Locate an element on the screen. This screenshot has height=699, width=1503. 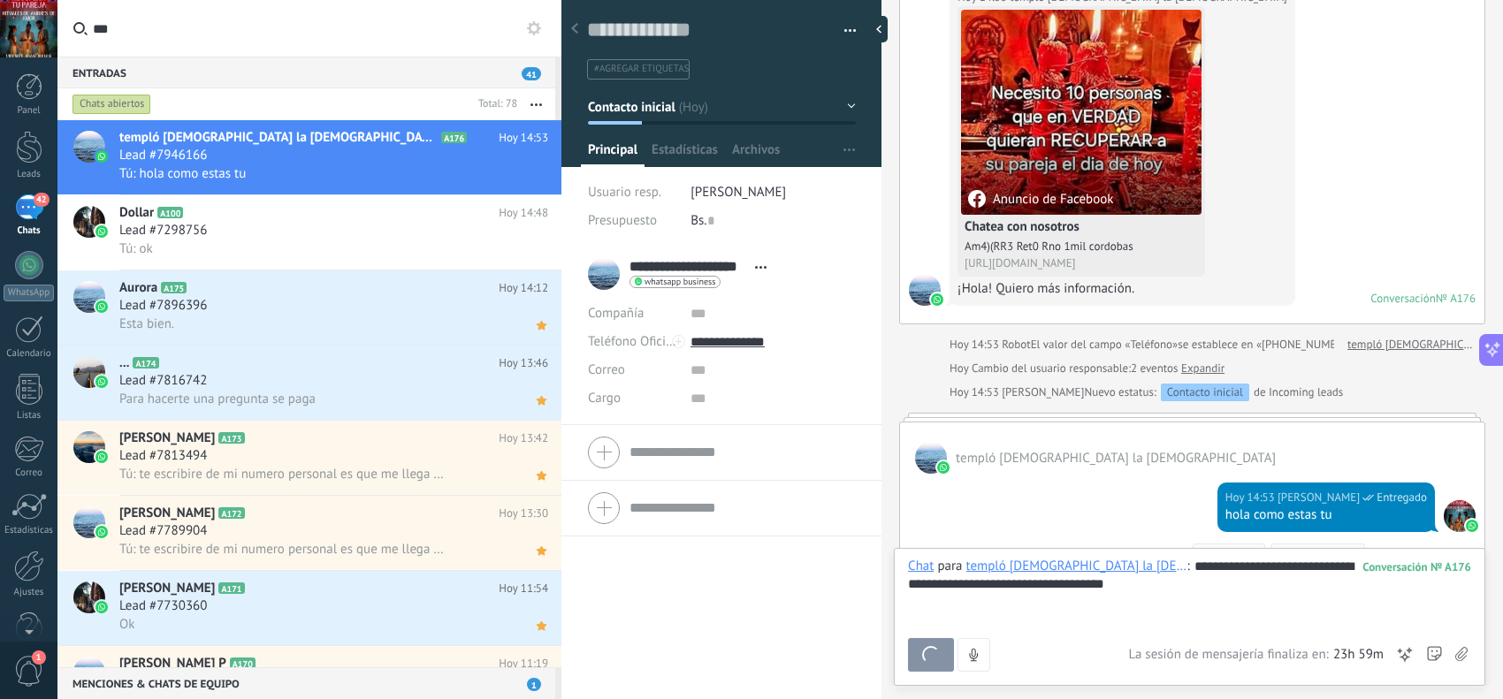
span: 42 is located at coordinates (41, 200).